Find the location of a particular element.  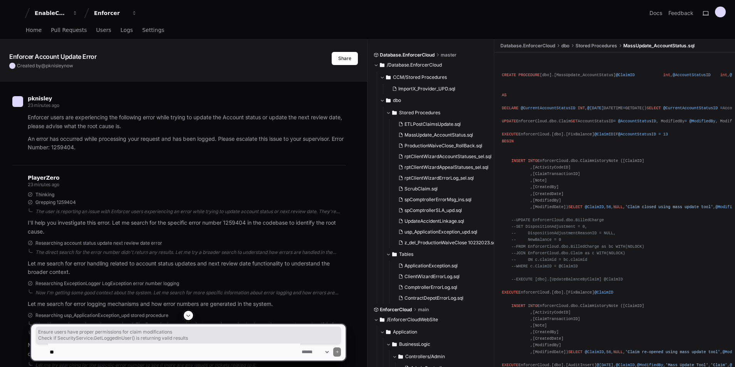

span: PROCEDURE is located at coordinates (529, 75).